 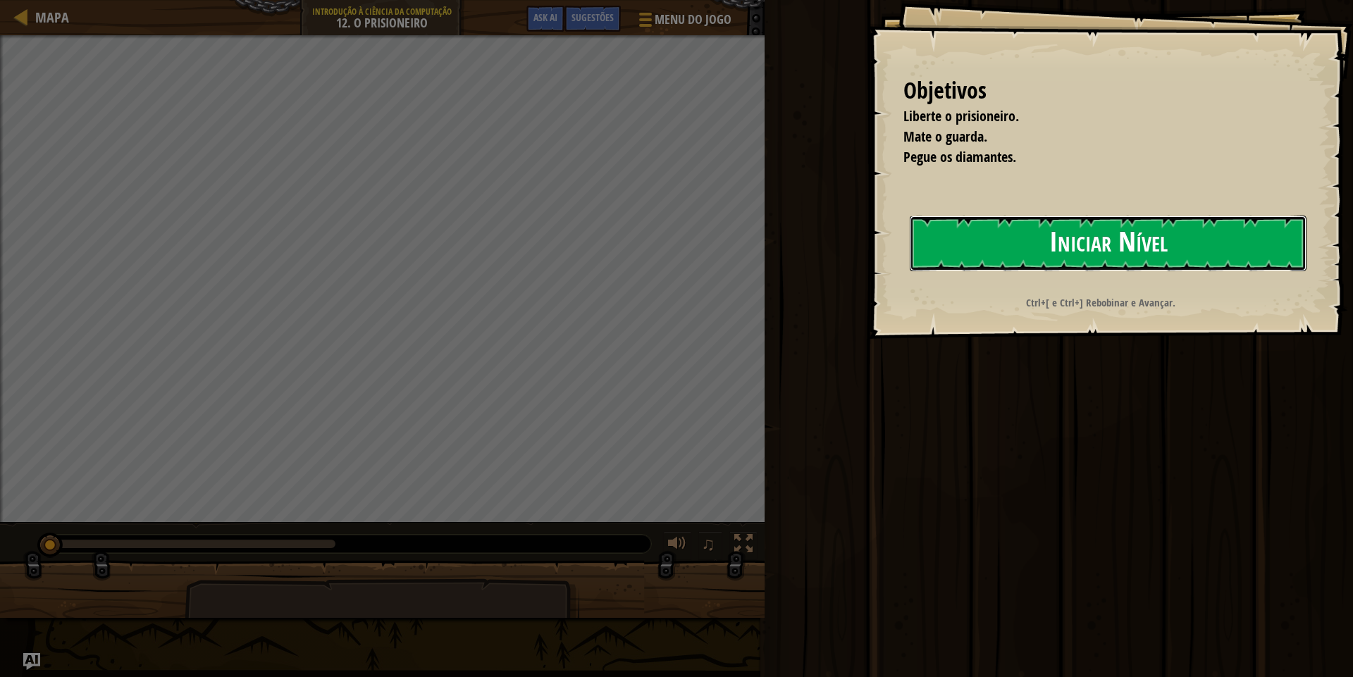 What do you see at coordinates (592, 17) in the screenshot?
I see `span: Sugestões` at bounding box center [592, 17].